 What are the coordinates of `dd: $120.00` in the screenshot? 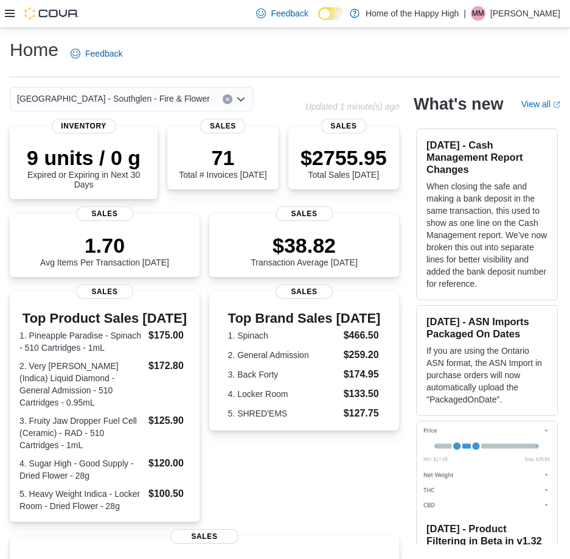 It's located at (169, 463).